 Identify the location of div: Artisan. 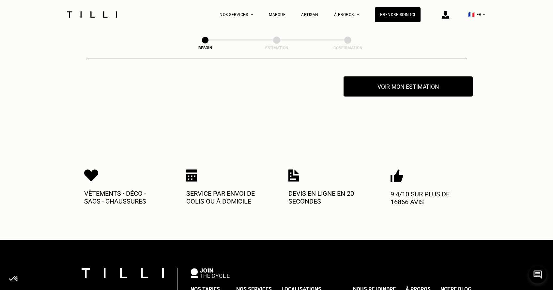
(310, 15).